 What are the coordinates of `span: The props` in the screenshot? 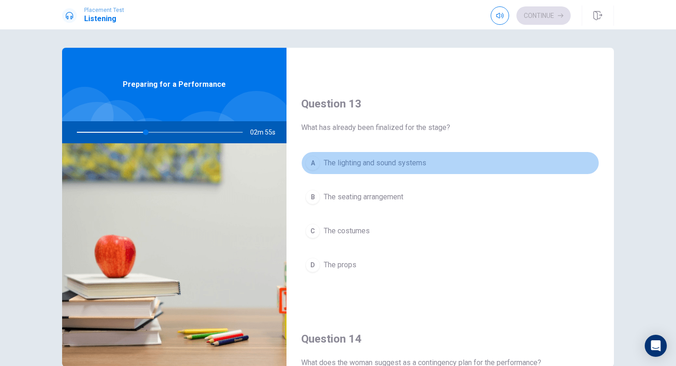 It's located at (340, 265).